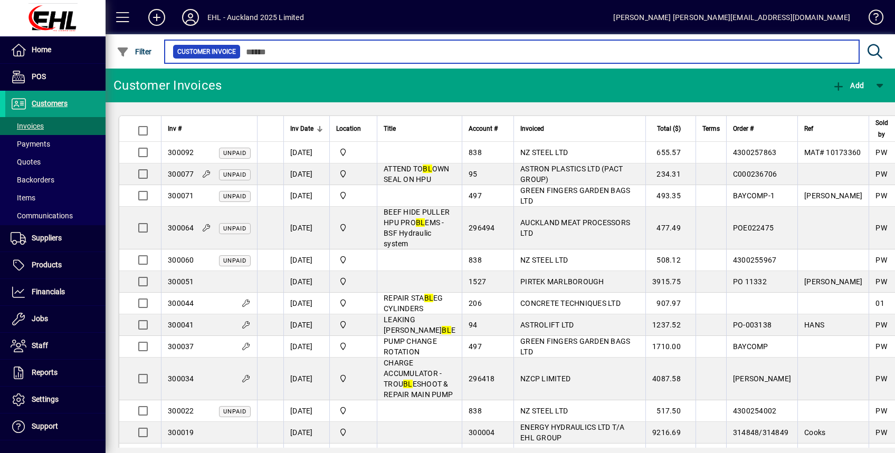  I want to click on span: 314848/314849, so click(760, 433).